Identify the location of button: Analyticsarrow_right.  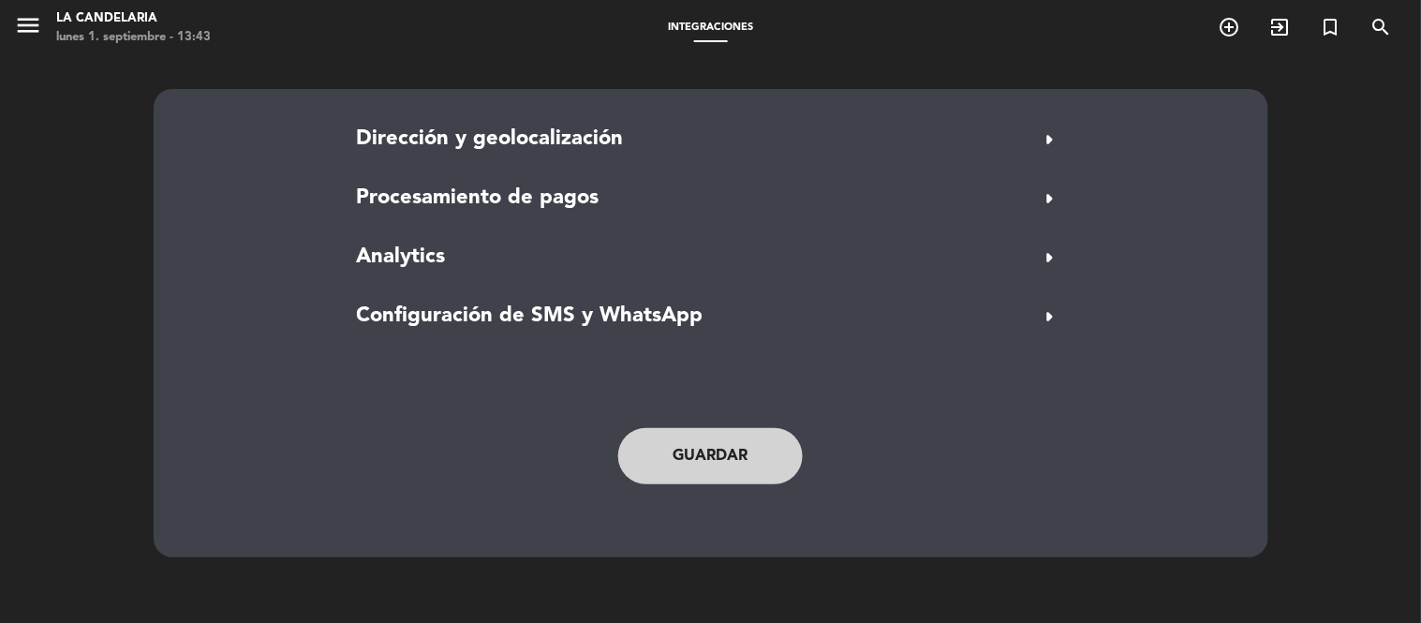
(711, 258).